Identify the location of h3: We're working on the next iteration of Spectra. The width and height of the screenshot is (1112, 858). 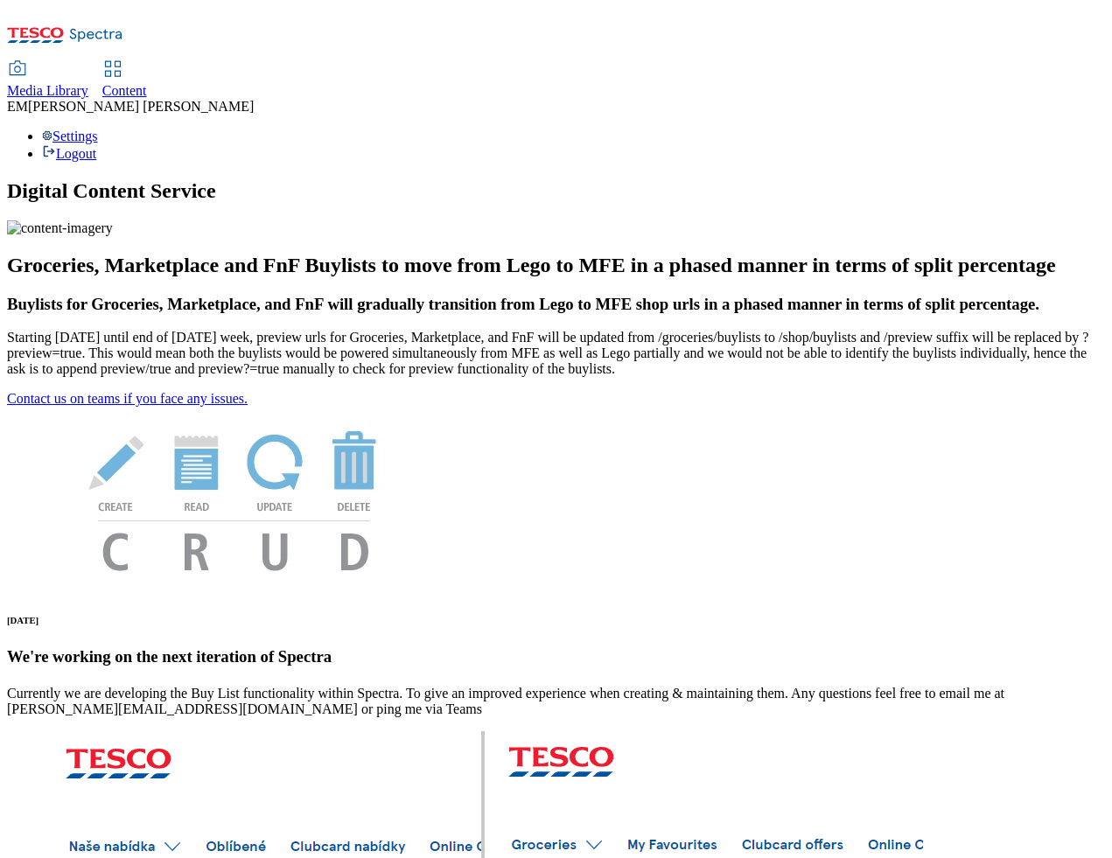
(556, 657).